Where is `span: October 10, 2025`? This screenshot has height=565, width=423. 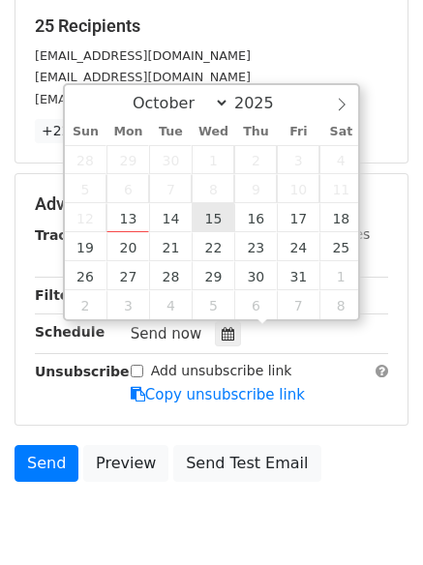
span: October 10, 2025 is located at coordinates (298, 189).